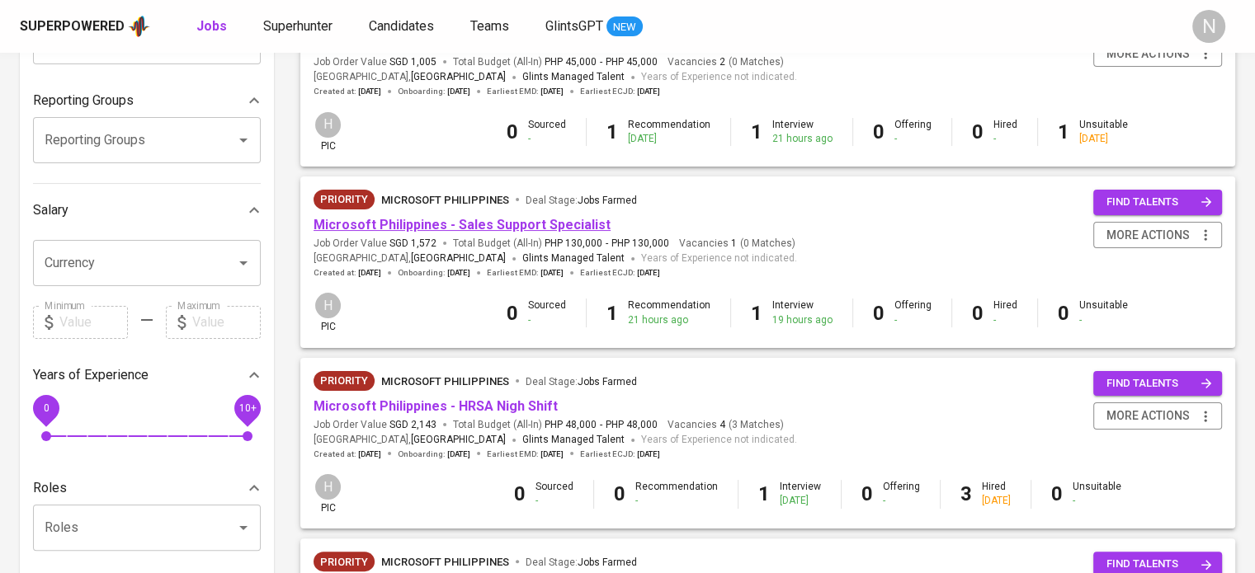  Describe the element at coordinates (300, 26) in the screenshot. I see `a: Superhunter` at that location.